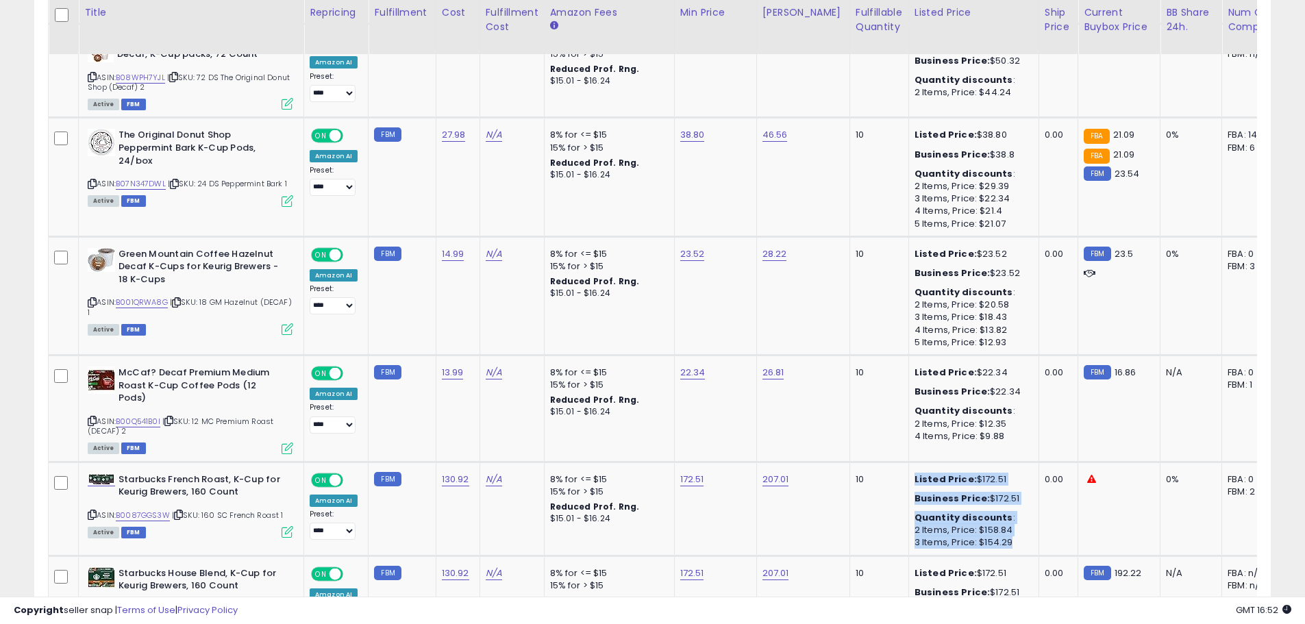  I want to click on span: | SKU: 18 GM Hazelnut (DECAF) 1, so click(190, 307).